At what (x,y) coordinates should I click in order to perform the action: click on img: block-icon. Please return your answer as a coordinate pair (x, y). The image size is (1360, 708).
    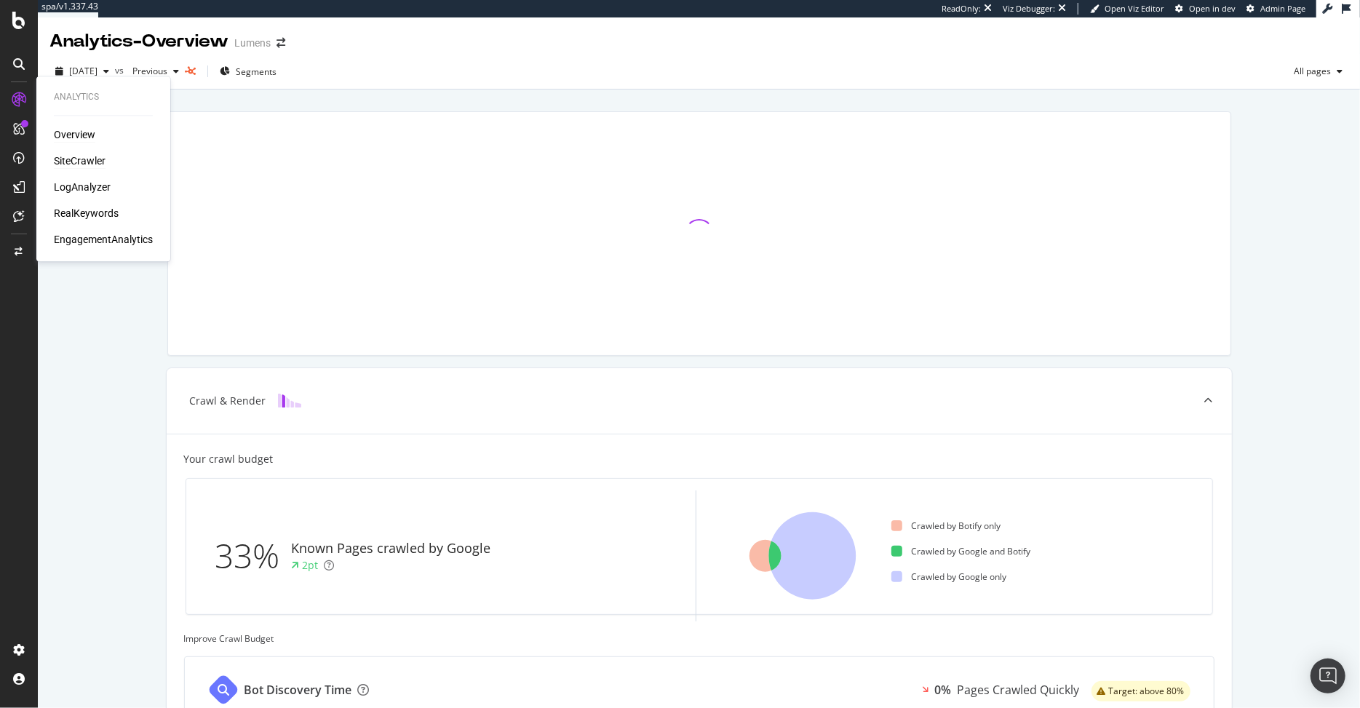
    Looking at the image, I should click on (290, 400).